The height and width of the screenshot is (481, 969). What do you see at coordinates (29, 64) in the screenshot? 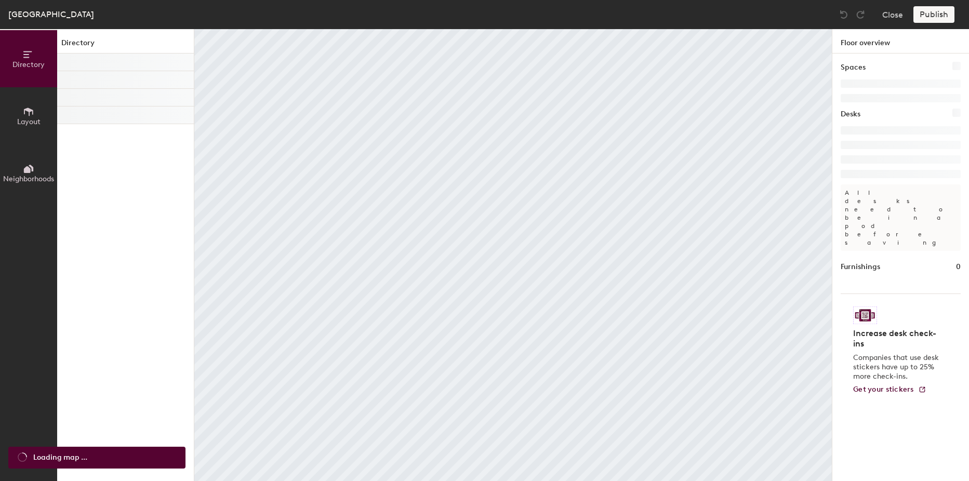
I see `span: Directory` at bounding box center [29, 64].